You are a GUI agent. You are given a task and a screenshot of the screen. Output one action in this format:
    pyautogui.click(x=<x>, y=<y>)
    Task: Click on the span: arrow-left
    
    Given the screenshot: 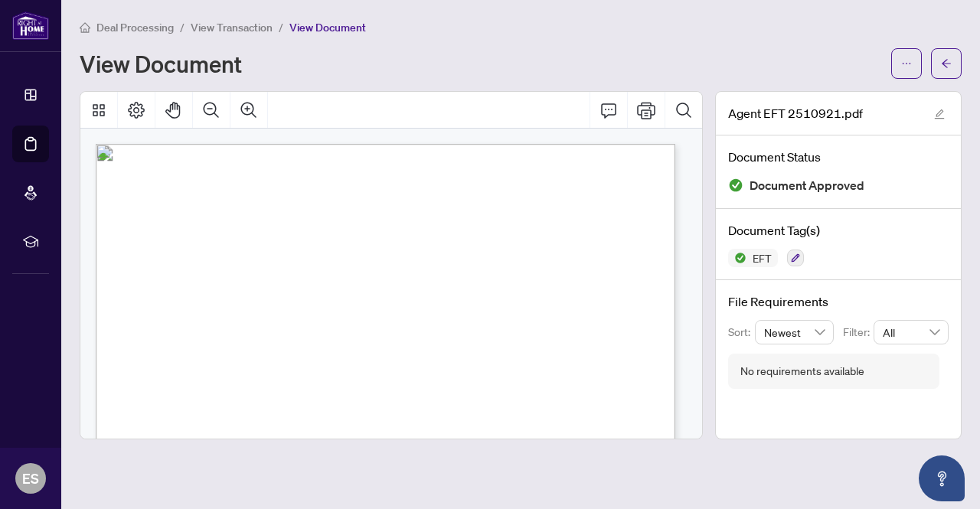 What is the action you would take?
    pyautogui.click(x=947, y=64)
    